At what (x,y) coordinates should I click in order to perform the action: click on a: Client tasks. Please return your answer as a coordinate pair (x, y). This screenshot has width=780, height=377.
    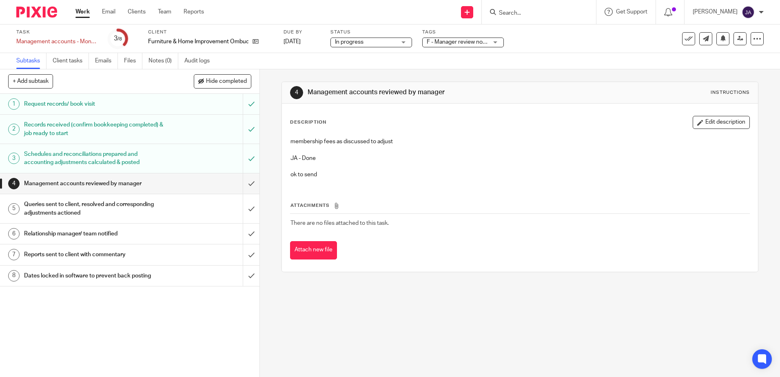
    Looking at the image, I should click on (71, 61).